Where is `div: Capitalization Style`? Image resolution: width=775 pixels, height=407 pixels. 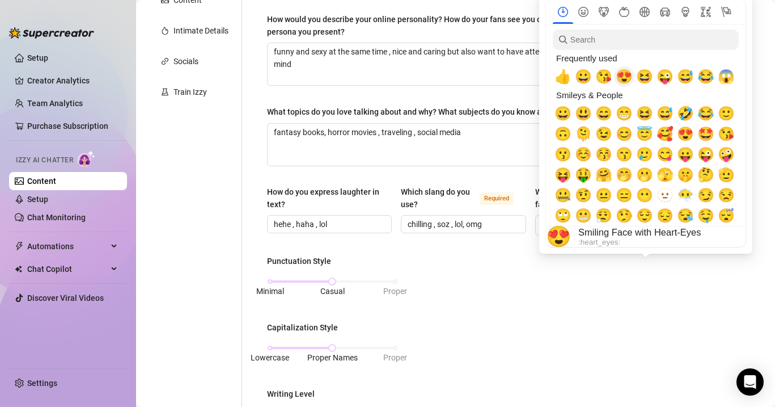 div: Capitalization Style is located at coordinates (302, 327).